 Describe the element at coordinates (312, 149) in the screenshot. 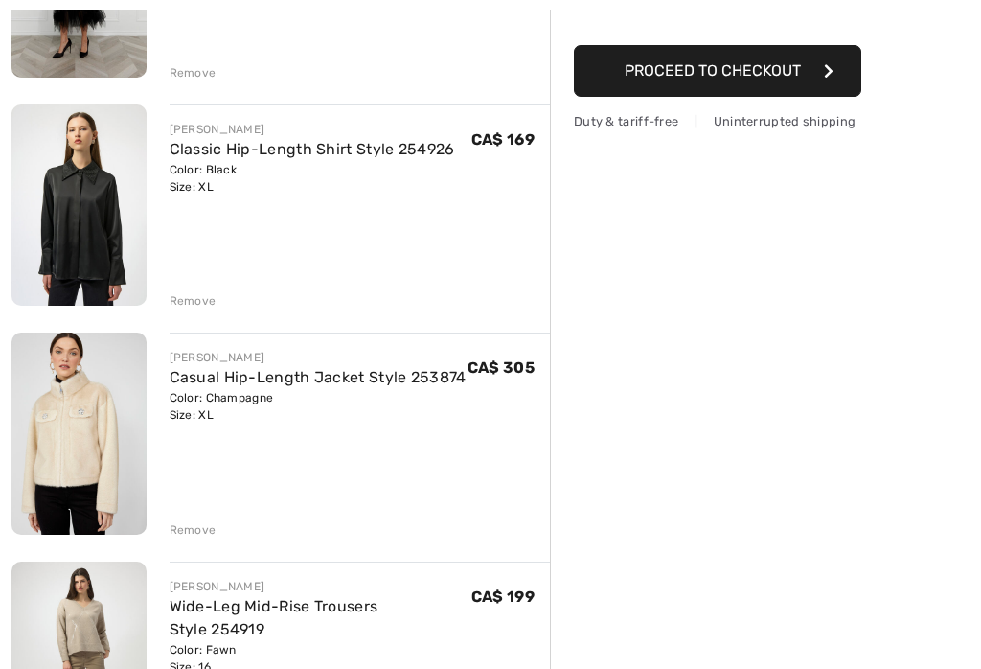

I see `a: Classic Hip-Length Shirt Style 254926` at that location.